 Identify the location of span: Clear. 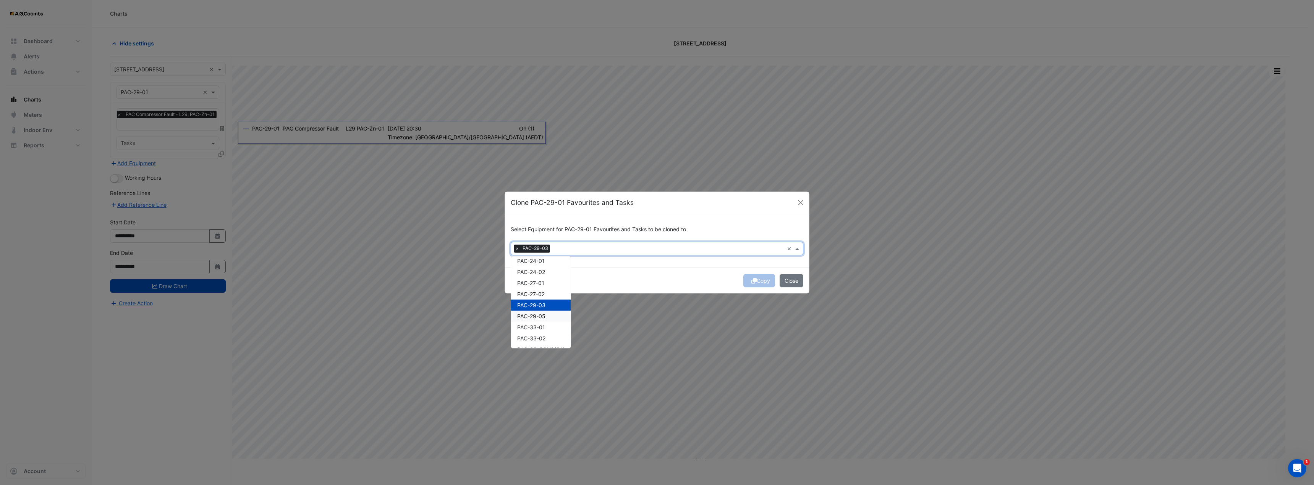
(790, 249).